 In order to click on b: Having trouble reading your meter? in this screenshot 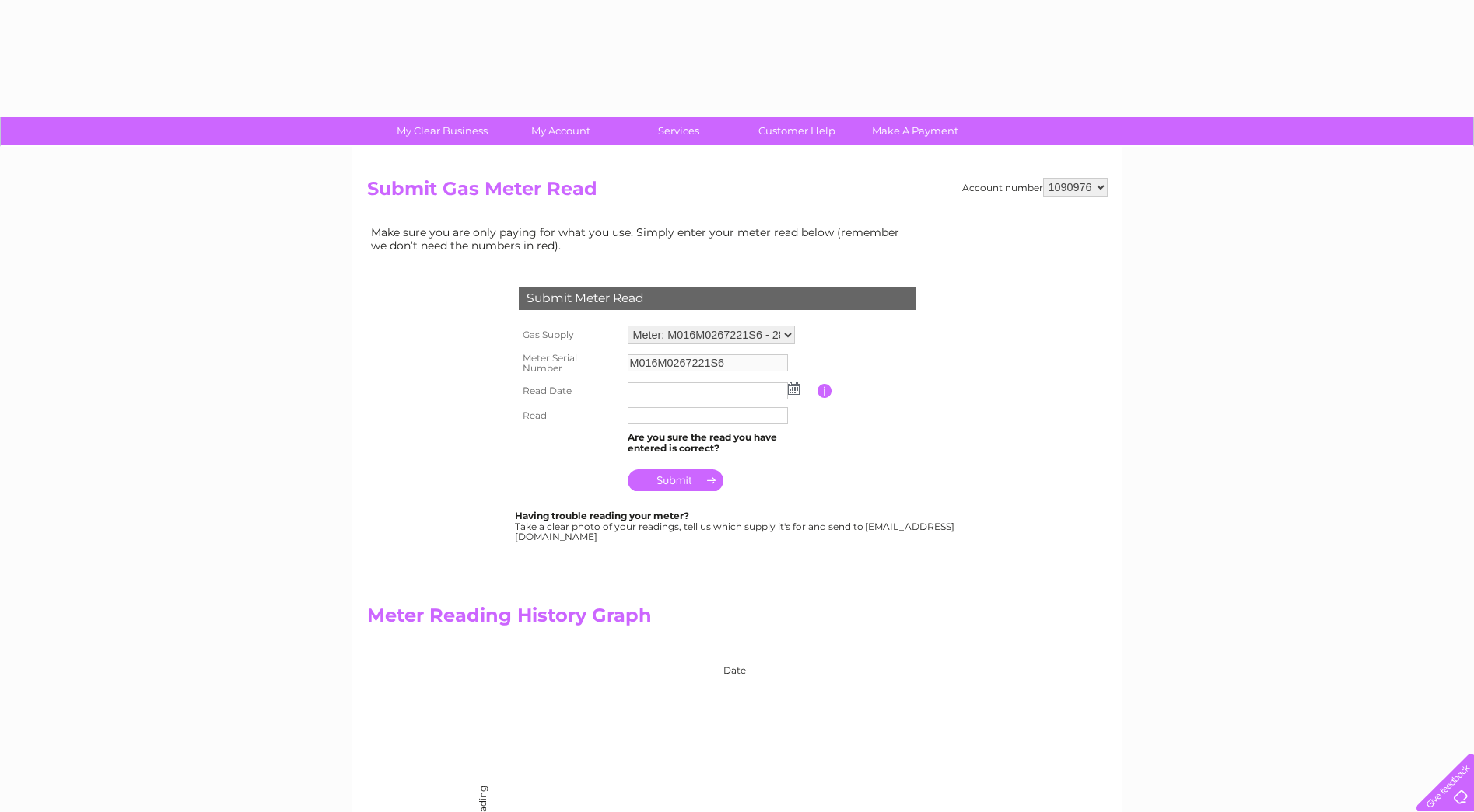, I will do `click(602, 515)`.